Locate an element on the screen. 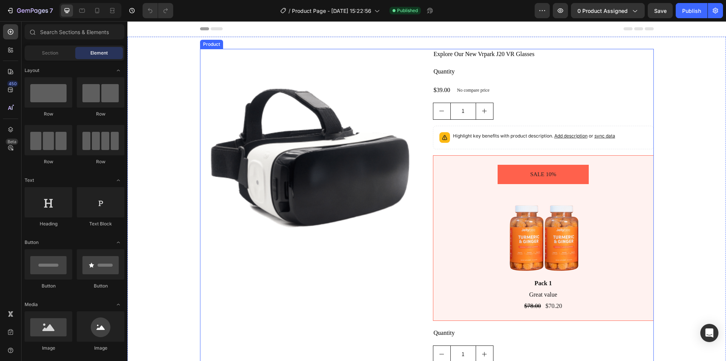  img: gempages_516637113702155432-b286a16e-98e6-48ba-889d-a36b64249436.png is located at coordinates (416, 211).